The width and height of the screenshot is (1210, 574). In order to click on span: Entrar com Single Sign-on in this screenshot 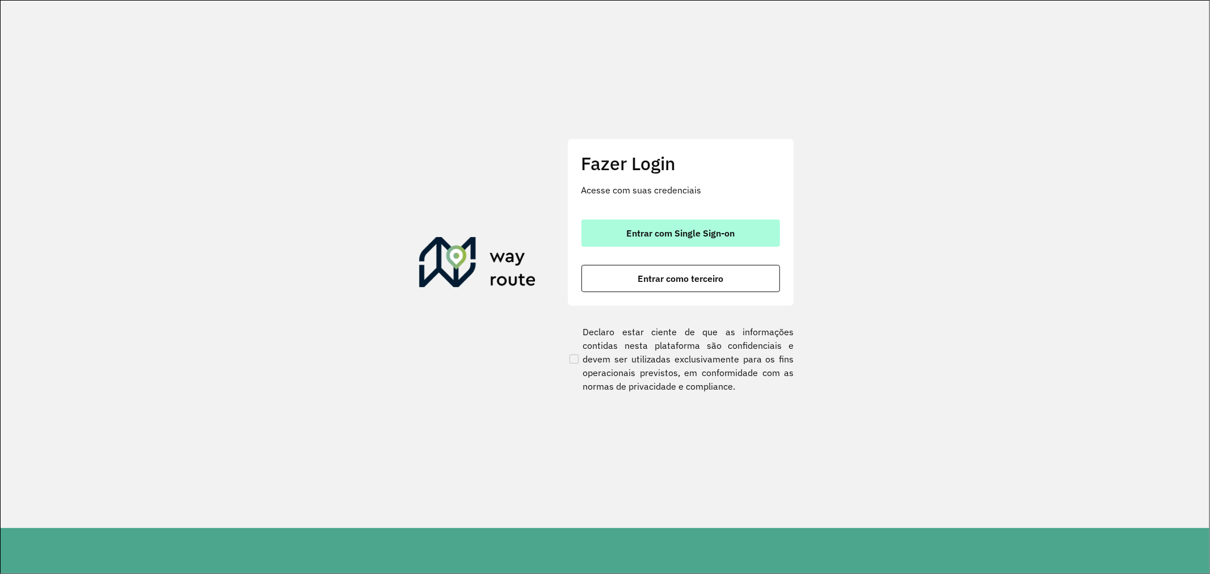, I will do `click(680, 233)`.